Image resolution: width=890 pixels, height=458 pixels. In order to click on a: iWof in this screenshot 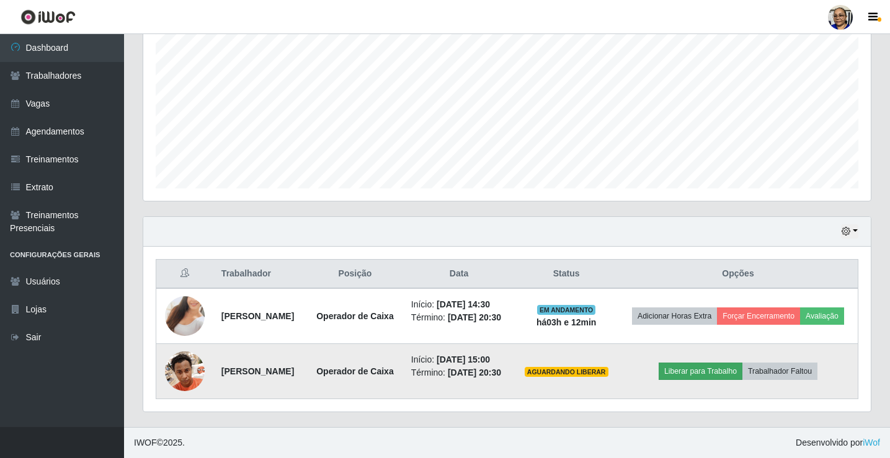, I will do `click(871, 443)`.